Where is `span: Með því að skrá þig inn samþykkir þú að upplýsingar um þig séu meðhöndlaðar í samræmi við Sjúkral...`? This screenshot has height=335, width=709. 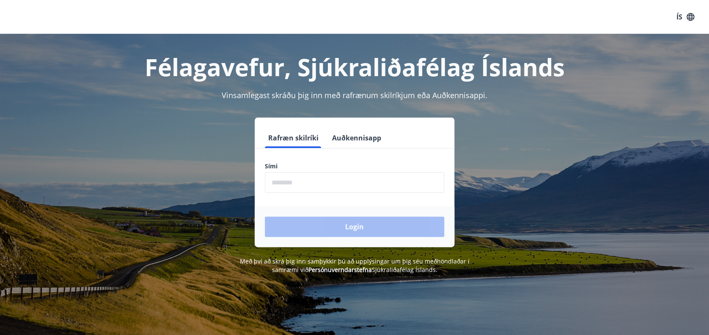
span: Með því að skrá þig inn samþykkir þú að upplýsingar um þig séu meðhöndlaðar í samræmi við Sjúkral... is located at coordinates (354, 265).